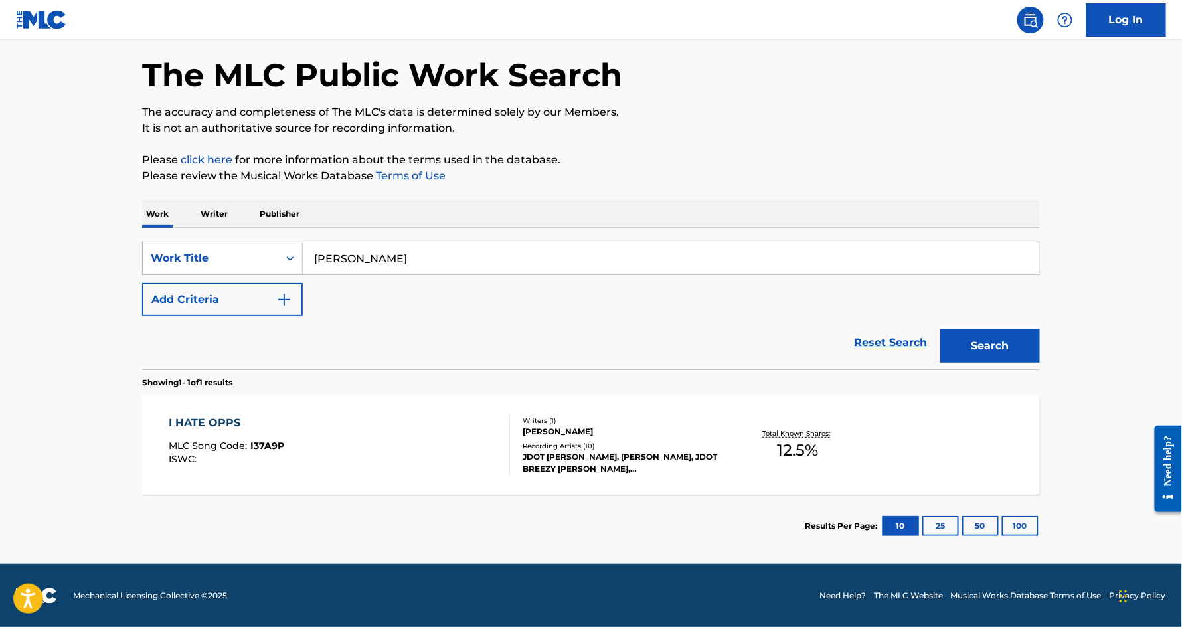  What do you see at coordinates (157, 214) in the screenshot?
I see `p: Work` at bounding box center [157, 214].